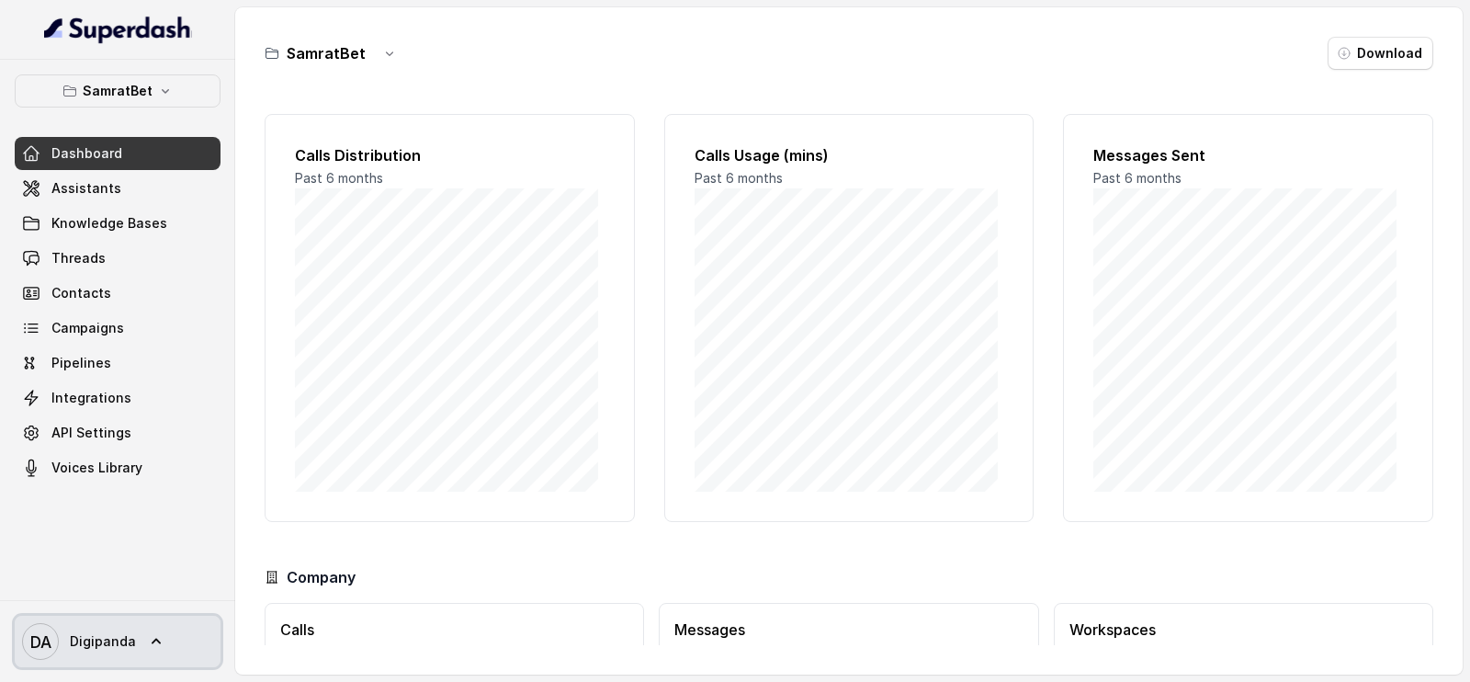  Describe the element at coordinates (118, 328) in the screenshot. I see `a: Campaigns` at that location.